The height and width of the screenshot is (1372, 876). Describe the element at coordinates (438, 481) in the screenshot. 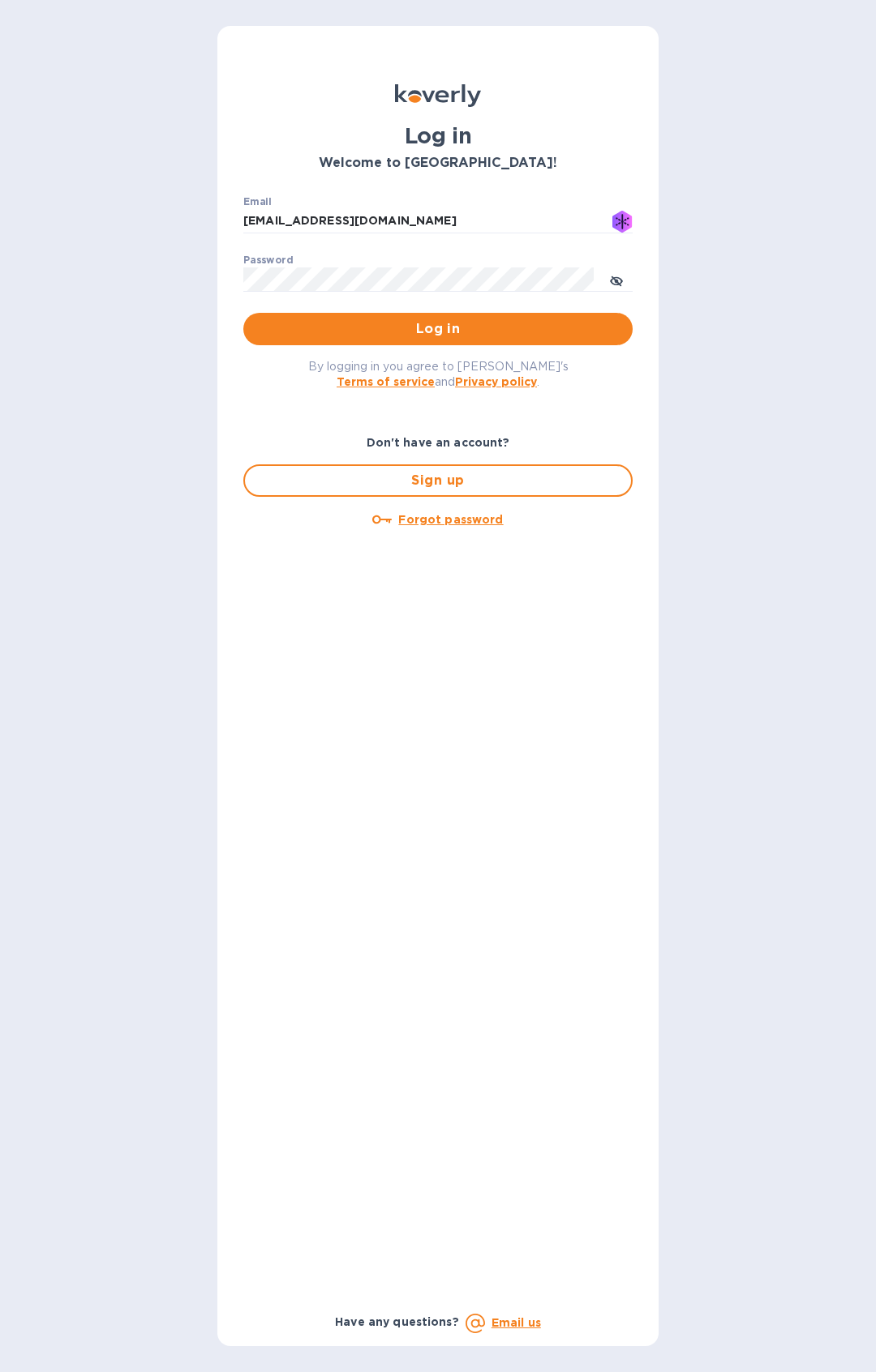

I see `span: Sign up` at that location.